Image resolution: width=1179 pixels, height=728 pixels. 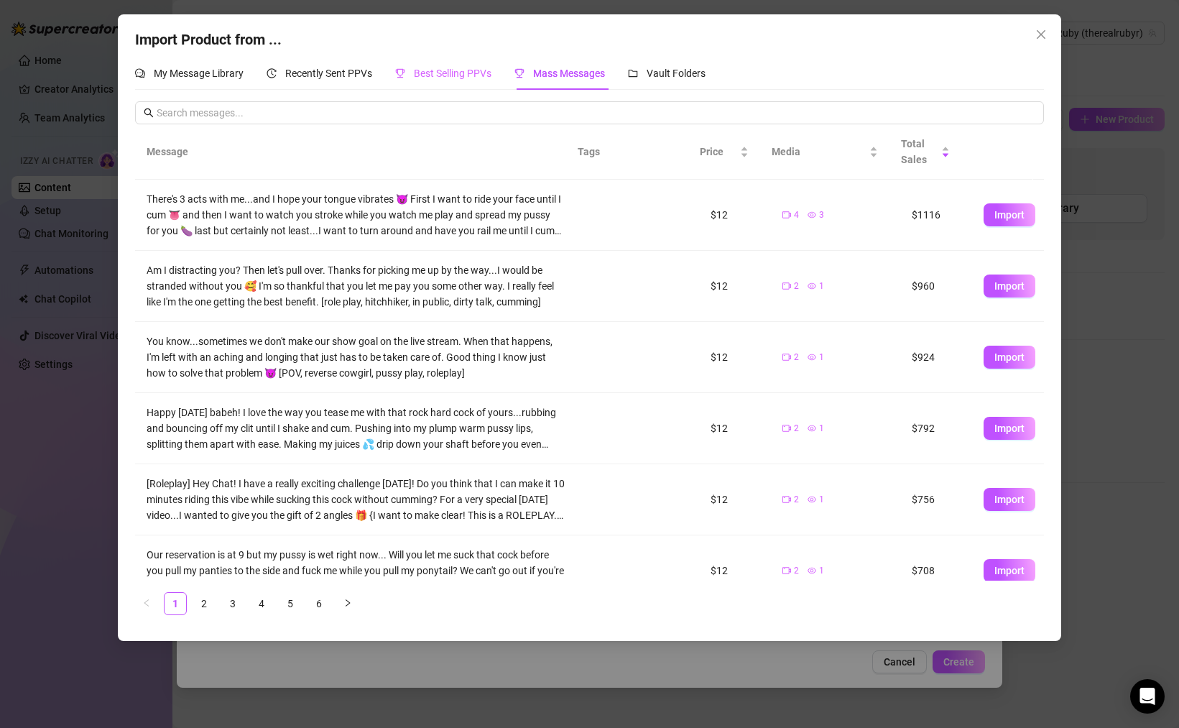 I want to click on span: Total Sales, so click(x=920, y=152).